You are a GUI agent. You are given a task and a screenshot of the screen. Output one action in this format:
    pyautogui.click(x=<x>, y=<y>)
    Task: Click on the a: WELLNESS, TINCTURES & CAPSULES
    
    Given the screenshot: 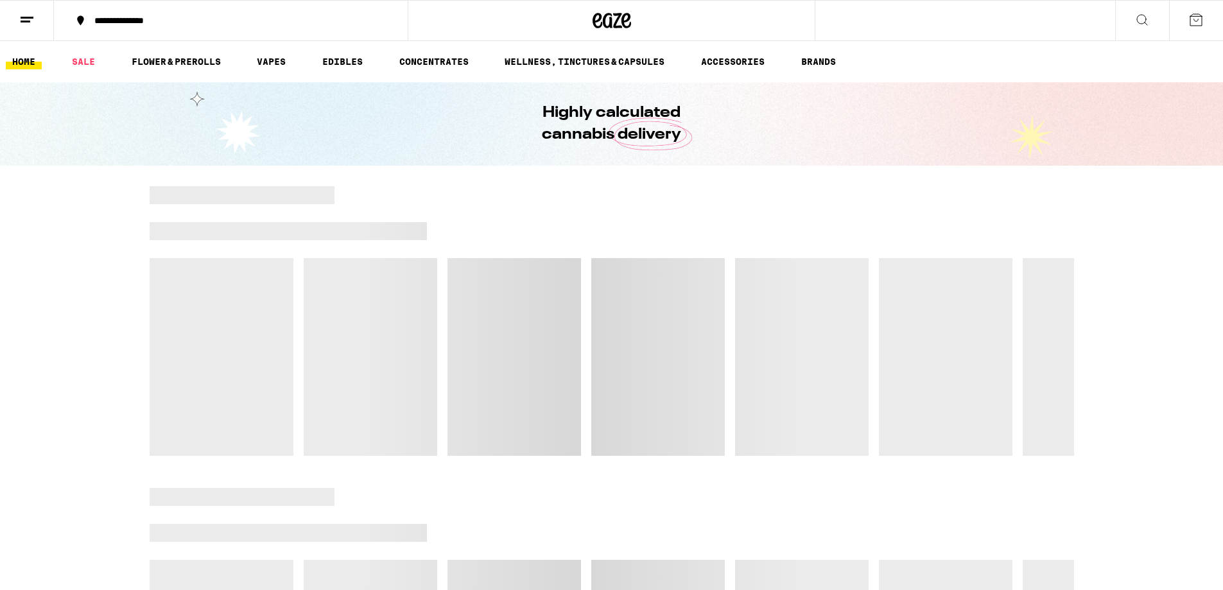 What is the action you would take?
    pyautogui.click(x=584, y=62)
    